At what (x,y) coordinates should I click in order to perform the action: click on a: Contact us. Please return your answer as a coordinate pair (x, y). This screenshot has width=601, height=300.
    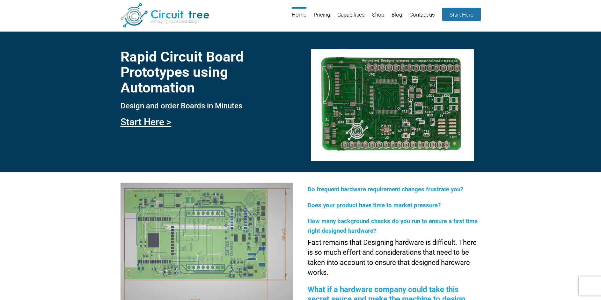
    Looking at the image, I should click on (422, 18).